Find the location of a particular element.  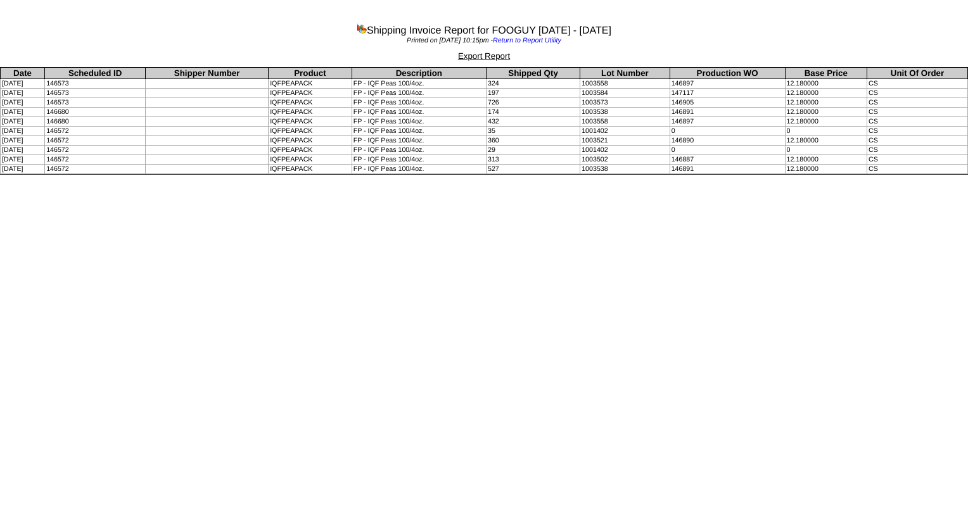

a: Return to Report Utility is located at coordinates (527, 41).